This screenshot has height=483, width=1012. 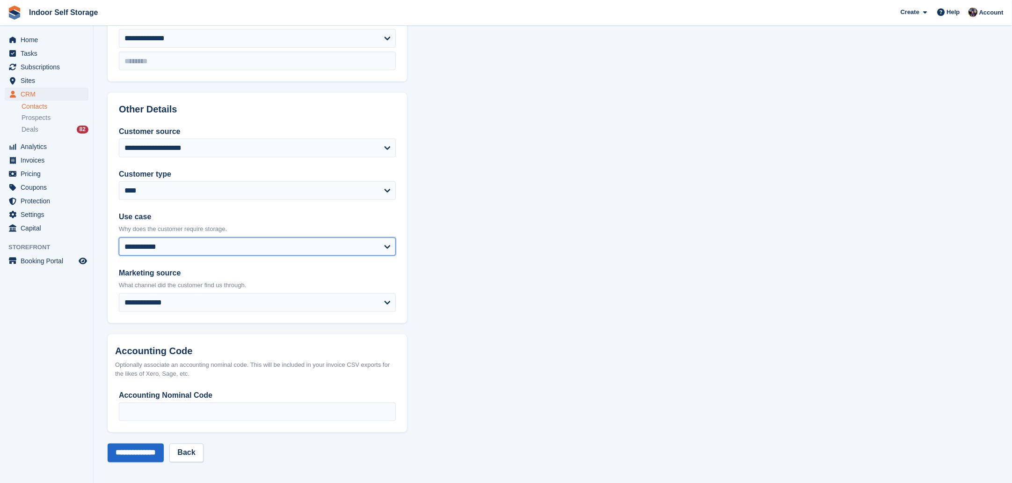 I want to click on span: Prospects, so click(x=36, y=117).